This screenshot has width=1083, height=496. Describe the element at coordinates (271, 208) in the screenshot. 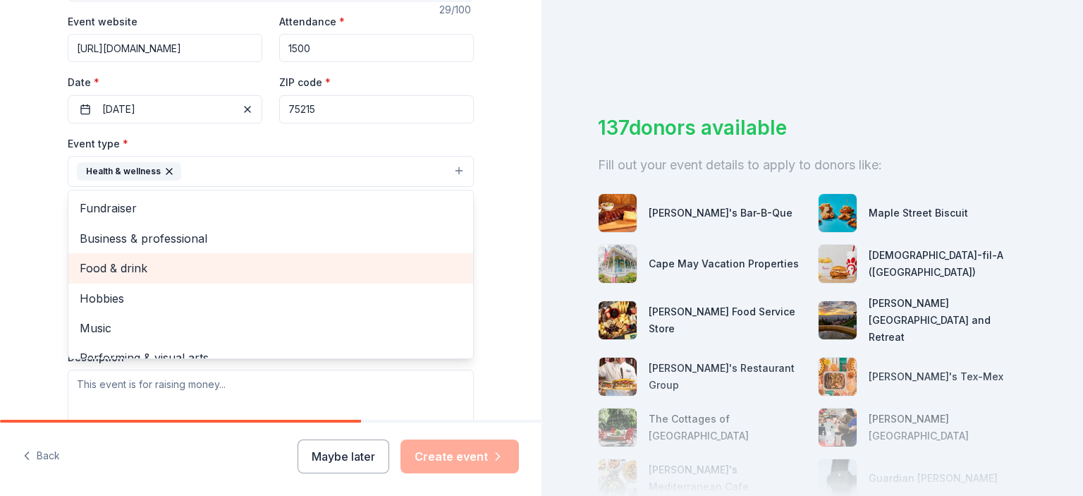

I see `span: Fundraiser` at that location.